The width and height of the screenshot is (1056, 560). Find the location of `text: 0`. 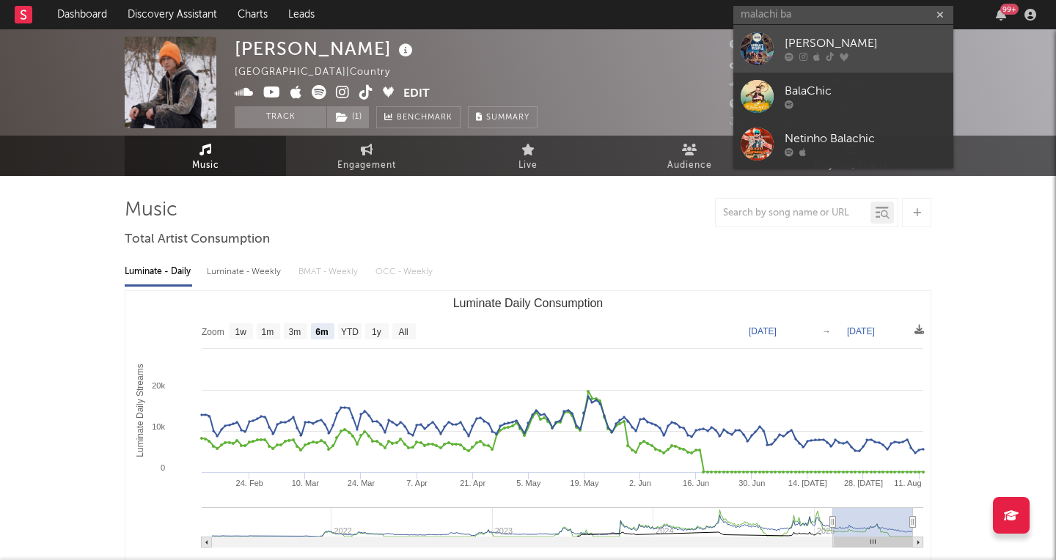

text: 0 is located at coordinates (163, 468).